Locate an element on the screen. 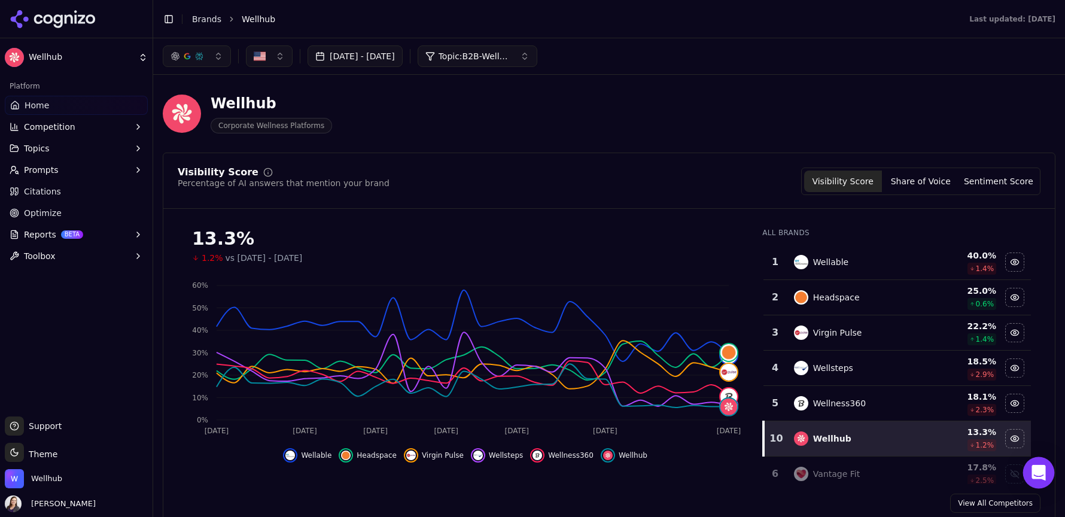 This screenshot has width=1065, height=517. img: wellable is located at coordinates (290, 455).